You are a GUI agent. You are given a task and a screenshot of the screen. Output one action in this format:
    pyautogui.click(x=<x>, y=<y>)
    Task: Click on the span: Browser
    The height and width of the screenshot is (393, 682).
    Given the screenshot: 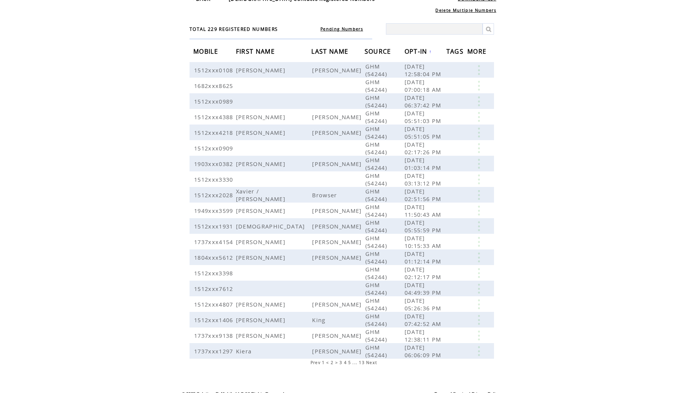 What is the action you would take?
    pyautogui.click(x=325, y=195)
    